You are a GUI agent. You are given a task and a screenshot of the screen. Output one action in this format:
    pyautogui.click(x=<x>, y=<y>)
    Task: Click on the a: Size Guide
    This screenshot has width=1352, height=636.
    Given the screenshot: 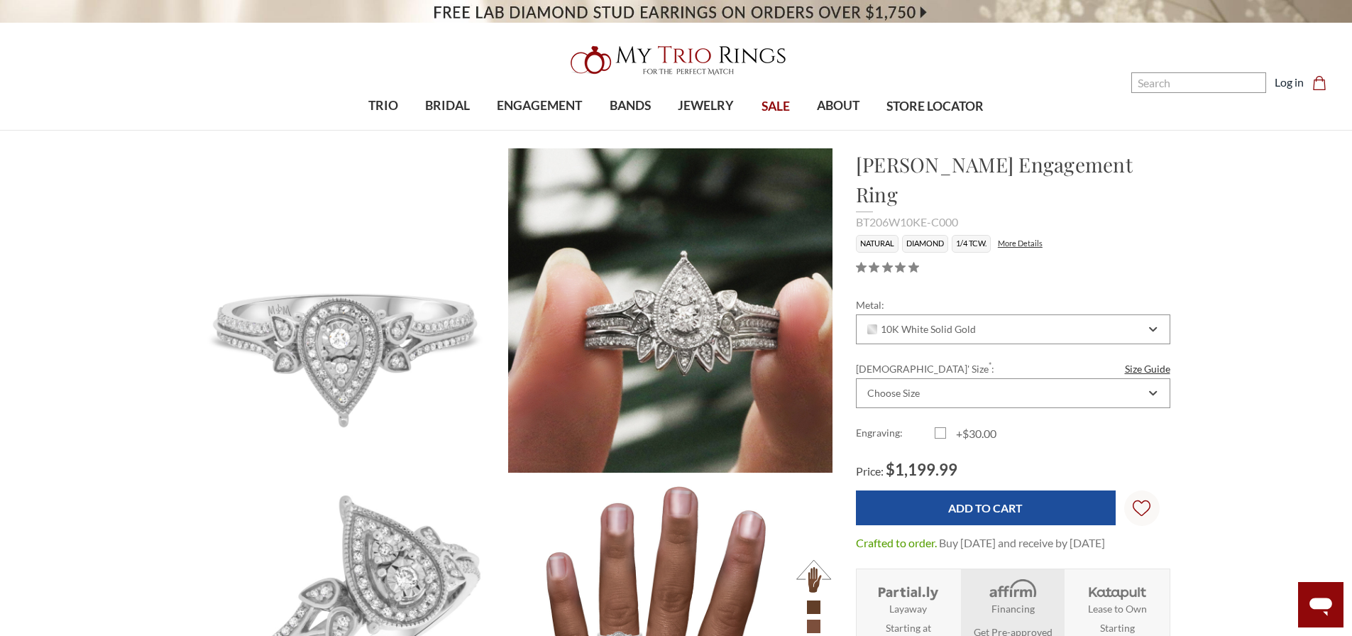 What is the action you would take?
    pyautogui.click(x=1148, y=368)
    